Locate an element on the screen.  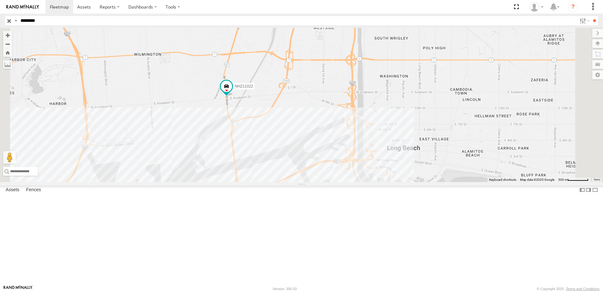
div: Version: 305.03 is located at coordinates (285, 288).